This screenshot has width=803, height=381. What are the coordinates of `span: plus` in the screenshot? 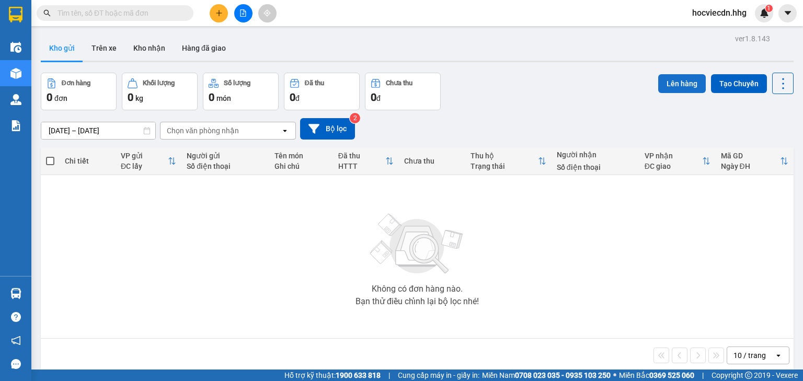 It's located at (219, 13).